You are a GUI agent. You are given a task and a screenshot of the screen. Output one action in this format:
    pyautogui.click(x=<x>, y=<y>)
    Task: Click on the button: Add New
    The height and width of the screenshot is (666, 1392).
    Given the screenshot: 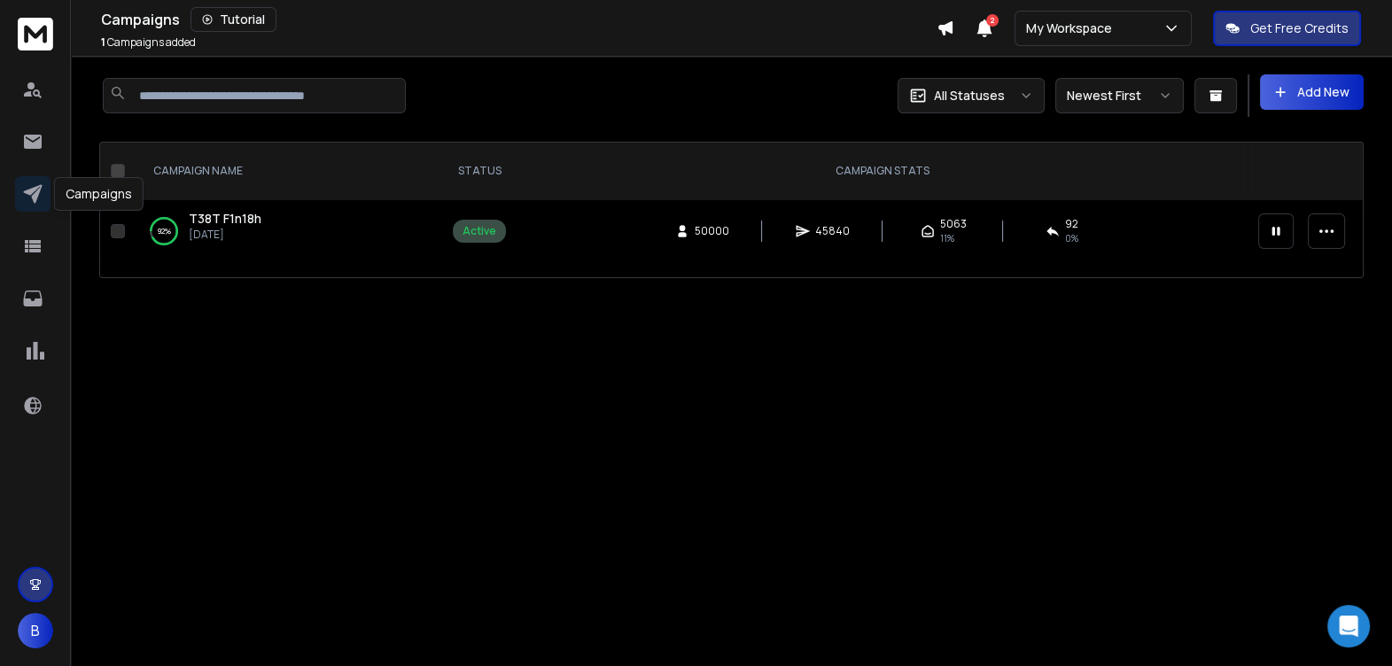 What is the action you would take?
    pyautogui.click(x=1311, y=92)
    